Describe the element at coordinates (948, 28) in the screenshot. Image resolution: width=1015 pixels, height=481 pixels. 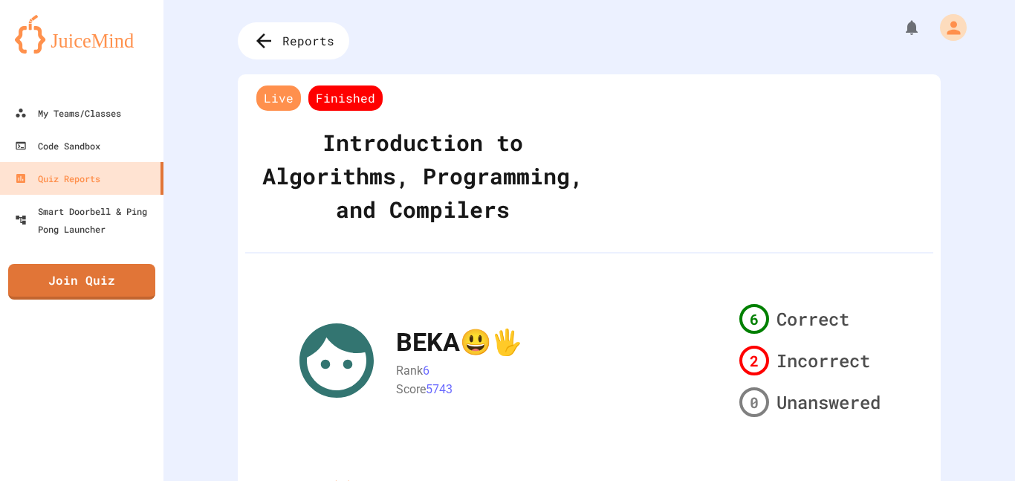
I see `div: My Account` at that location.